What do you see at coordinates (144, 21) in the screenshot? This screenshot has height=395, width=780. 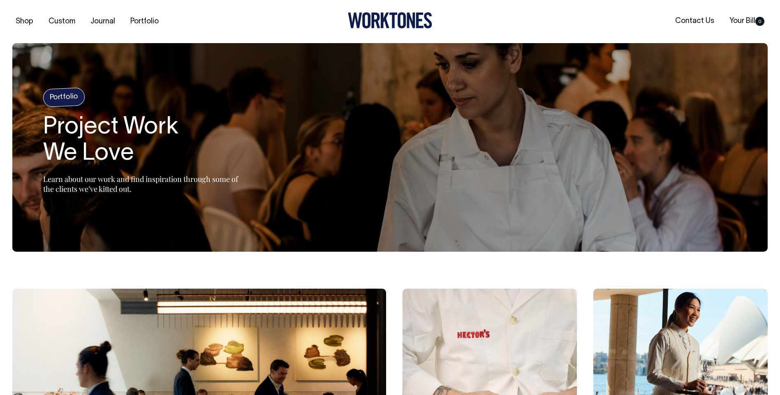 I see `a: Portfolio` at bounding box center [144, 21].